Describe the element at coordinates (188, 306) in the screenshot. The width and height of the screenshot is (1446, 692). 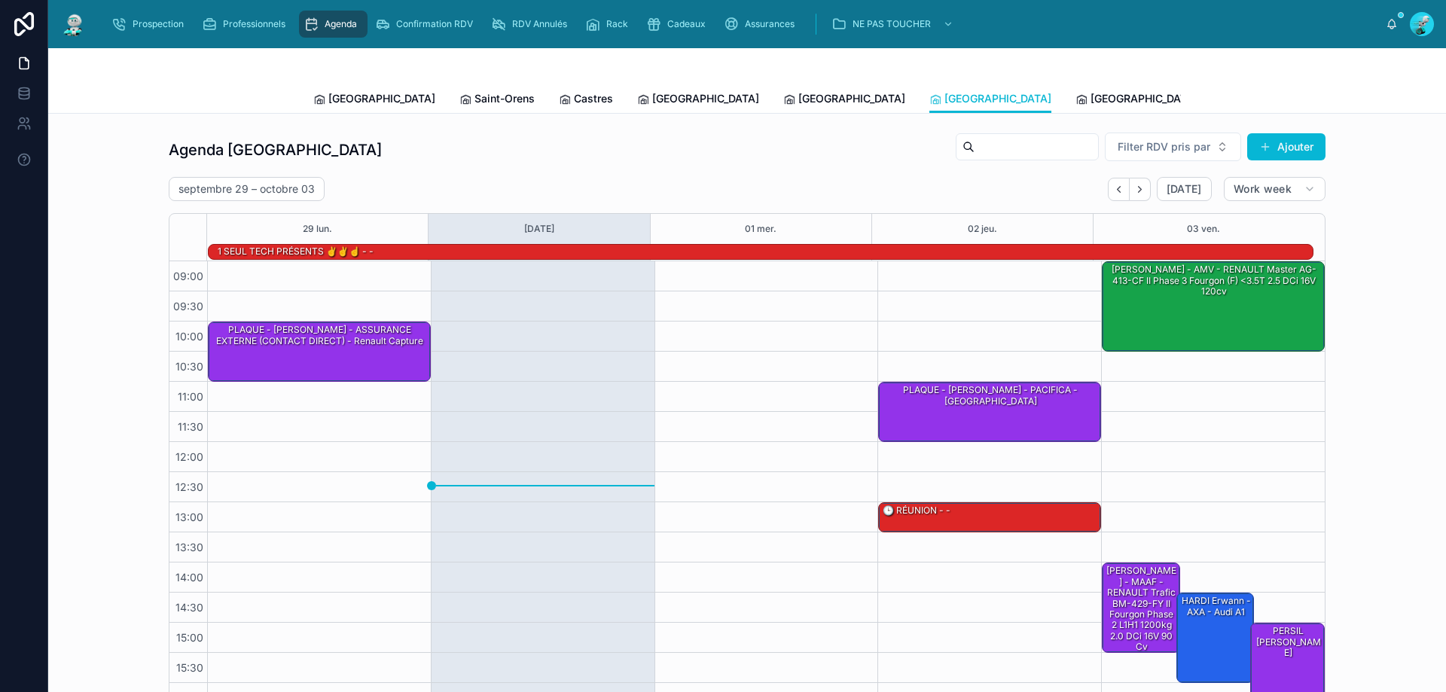
I see `span: 09:30` at that location.